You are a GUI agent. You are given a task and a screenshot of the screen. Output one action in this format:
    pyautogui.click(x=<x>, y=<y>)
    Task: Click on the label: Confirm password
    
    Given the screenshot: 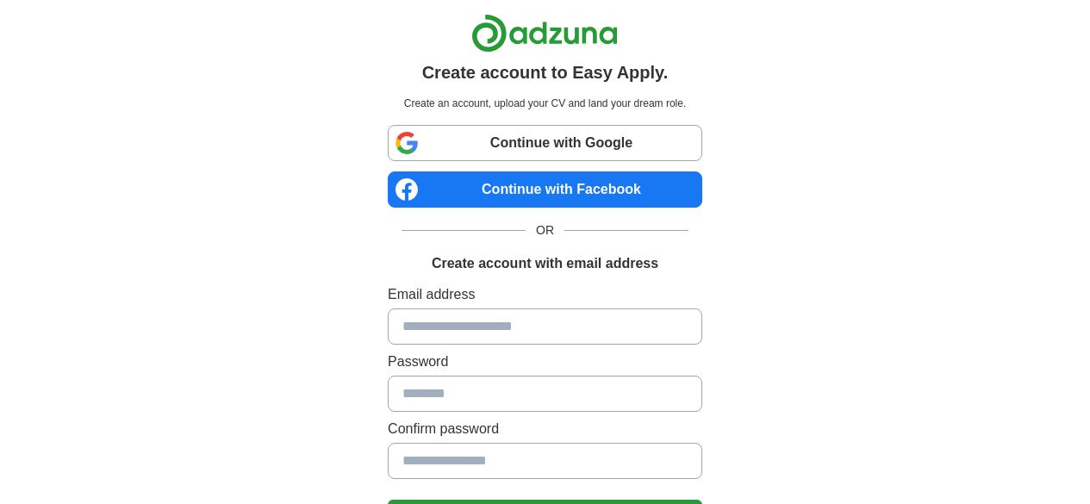 What is the action you would take?
    pyautogui.click(x=544, y=429)
    